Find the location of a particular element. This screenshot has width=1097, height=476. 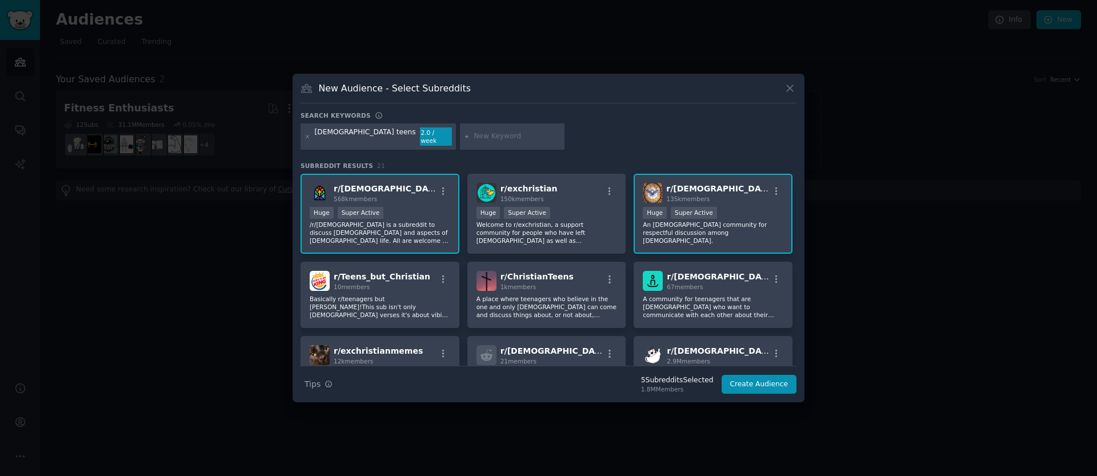

img: exchristian is located at coordinates (486, 193).